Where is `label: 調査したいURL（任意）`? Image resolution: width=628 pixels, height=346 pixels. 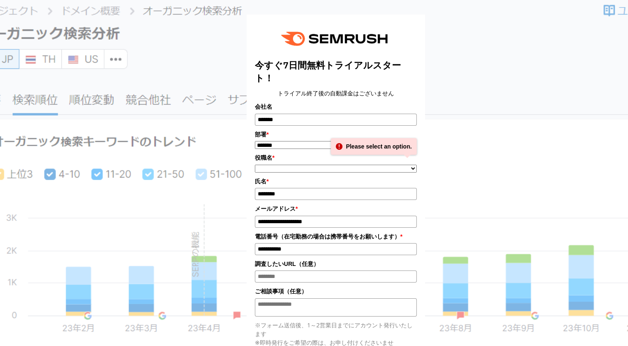
label: 調査したいURL（任意） is located at coordinates (336, 264).